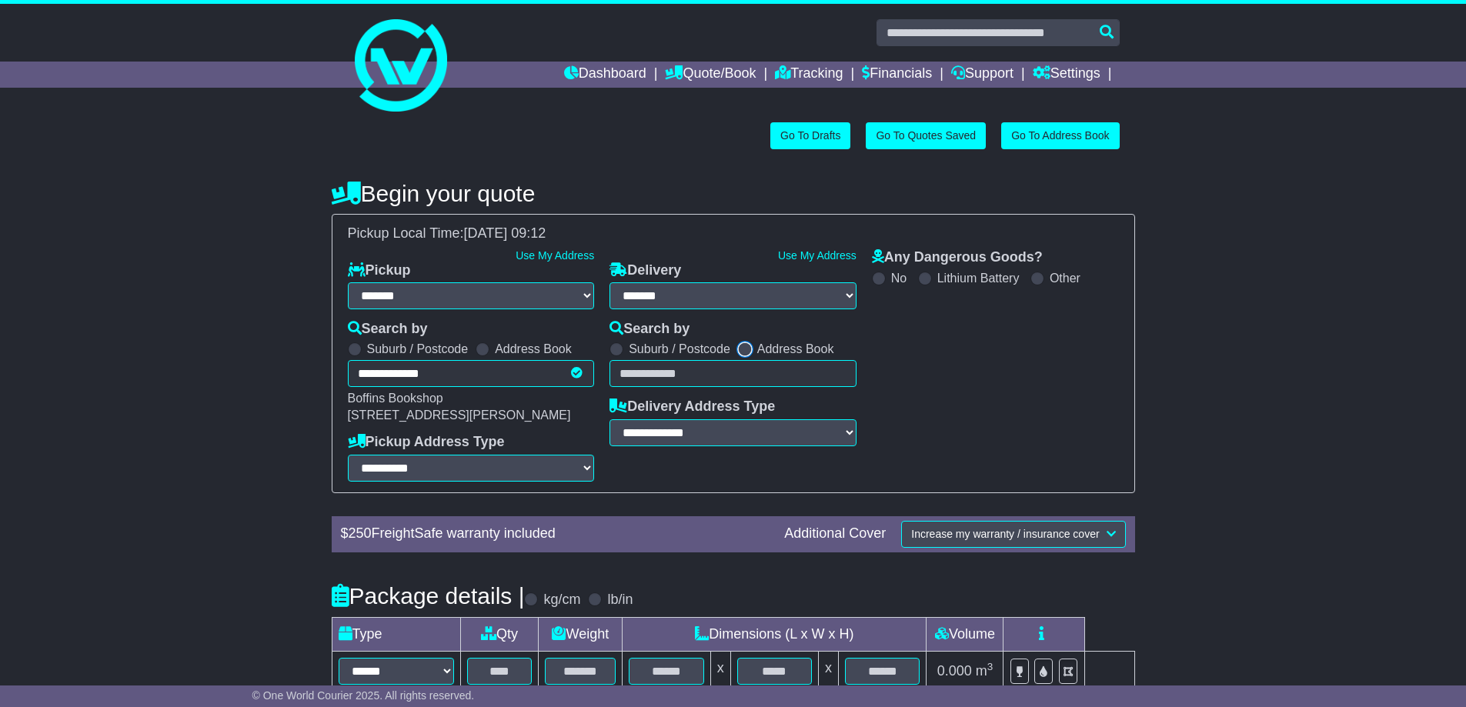 The width and height of the screenshot is (1466, 707). What do you see at coordinates (562, 600) in the screenshot?
I see `label: kg/cm` at bounding box center [562, 600].